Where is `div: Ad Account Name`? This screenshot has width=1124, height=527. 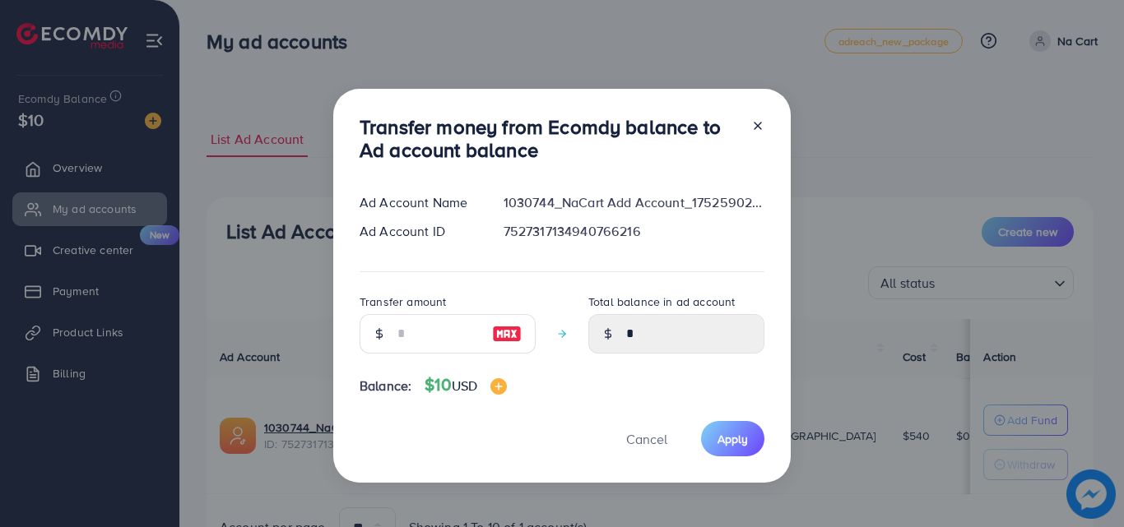
div: Ad Account Name is located at coordinates (418, 202).